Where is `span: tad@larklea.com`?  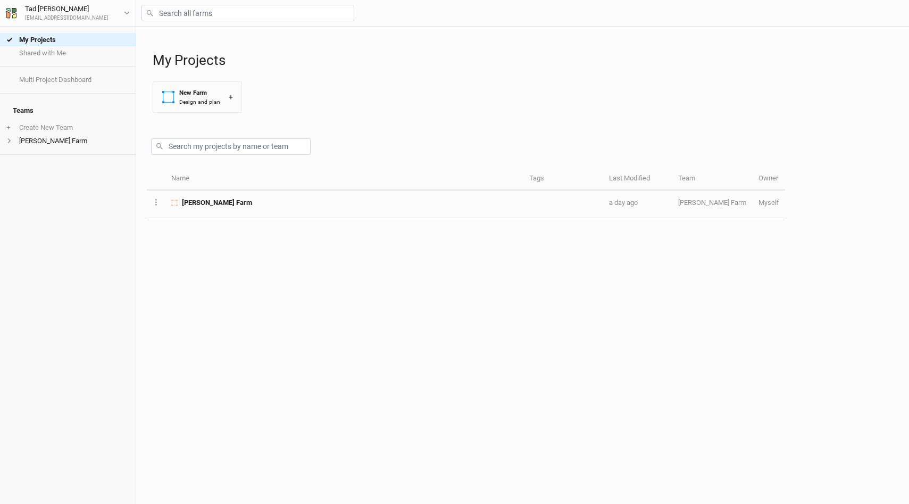 span: tad@larklea.com is located at coordinates (769, 202).